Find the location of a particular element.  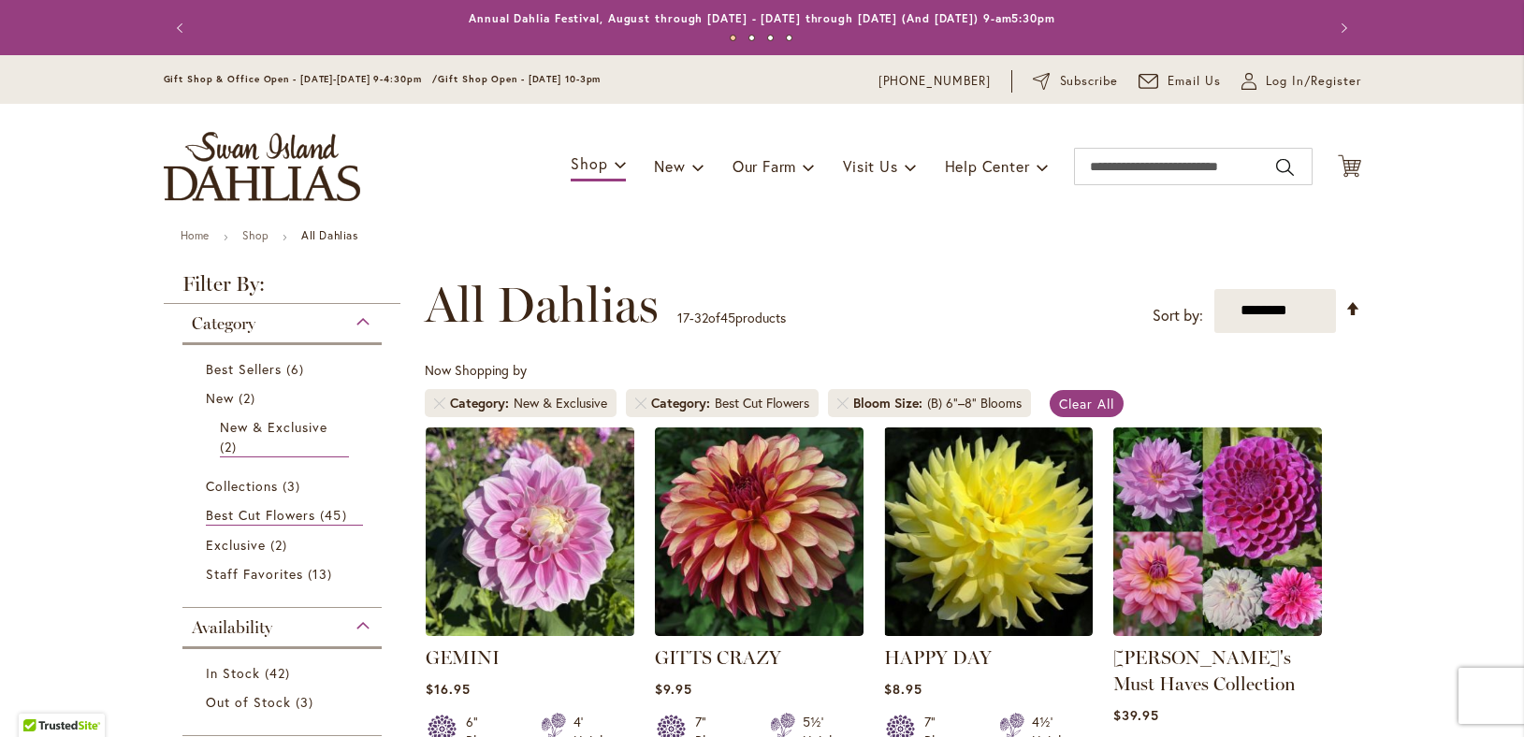

span: Shop is located at coordinates (589, 163).